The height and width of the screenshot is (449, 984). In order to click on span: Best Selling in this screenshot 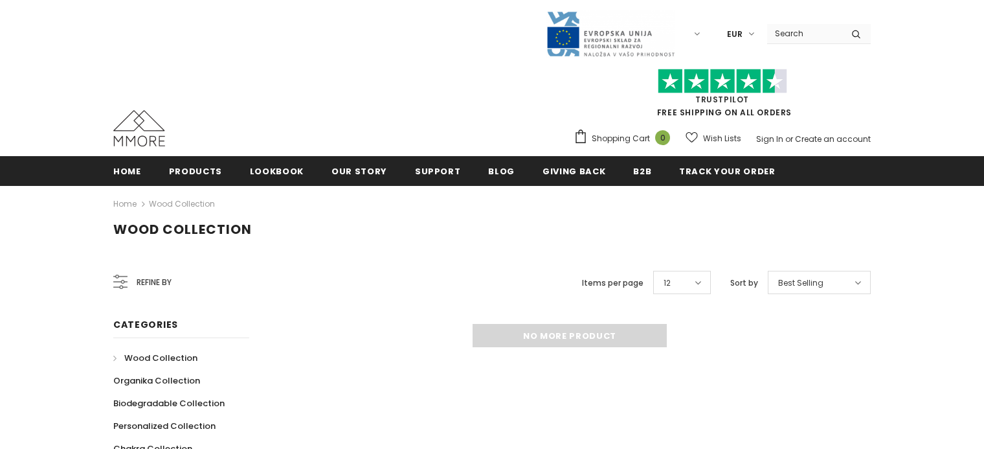, I will do `click(801, 283)`.